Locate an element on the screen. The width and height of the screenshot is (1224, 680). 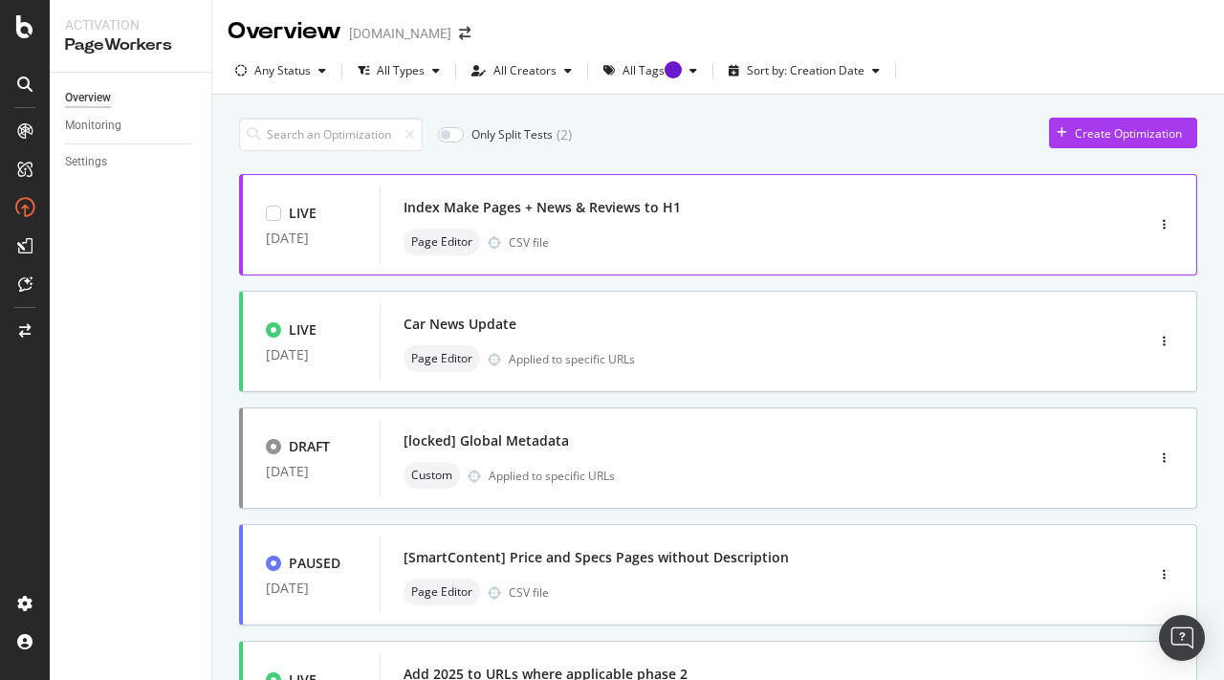
input: Search an Optimization is located at coordinates (331, 134).